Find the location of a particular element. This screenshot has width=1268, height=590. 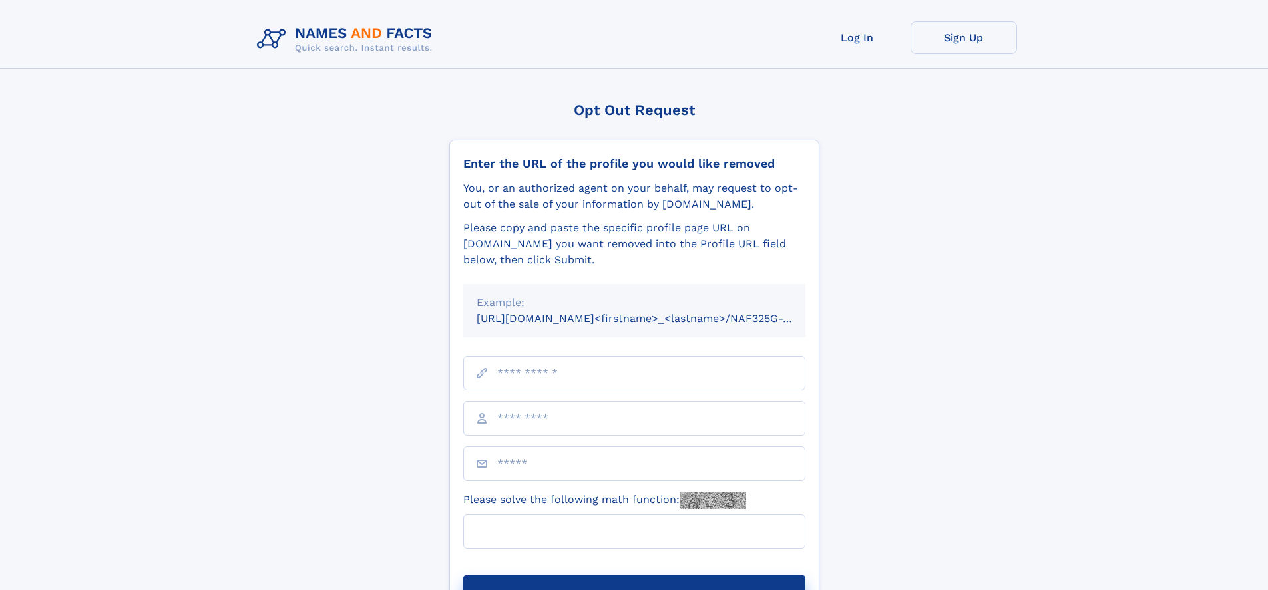

div: You, or an authorized agent on your behalf, may request to opt-out of the sale of your informatio... is located at coordinates (634, 196).